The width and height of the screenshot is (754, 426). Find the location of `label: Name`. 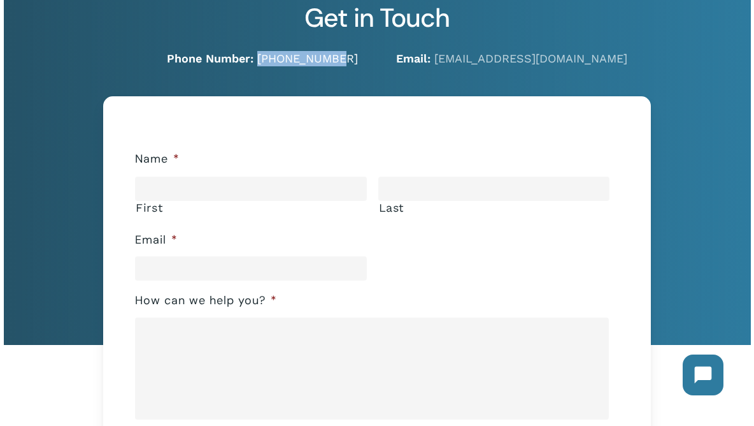

label: Name is located at coordinates (157, 159).